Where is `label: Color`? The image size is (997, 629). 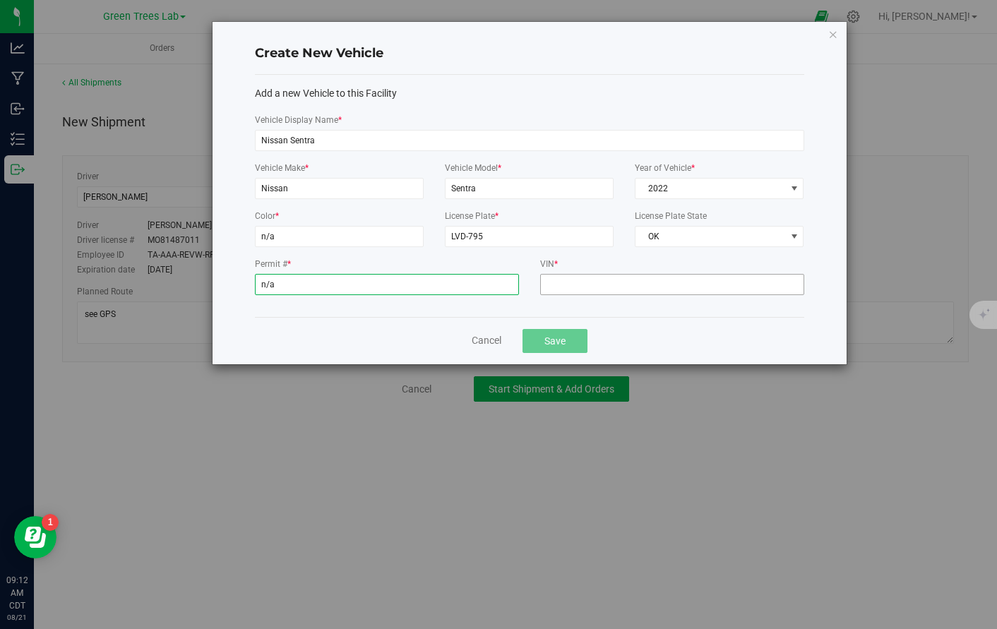 label: Color is located at coordinates (339, 216).